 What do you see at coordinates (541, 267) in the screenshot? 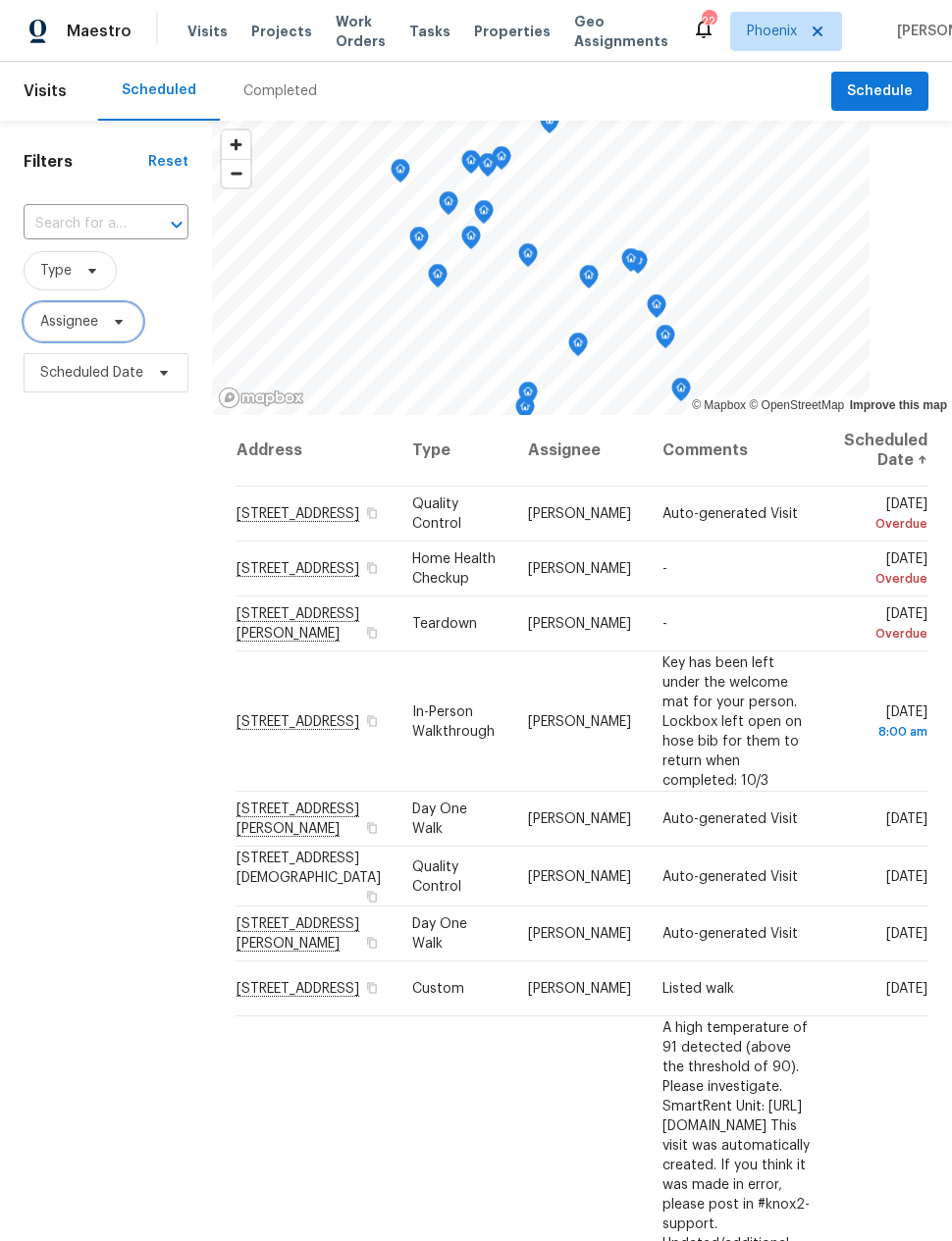
I see `canvas: Map` at bounding box center [541, 267].